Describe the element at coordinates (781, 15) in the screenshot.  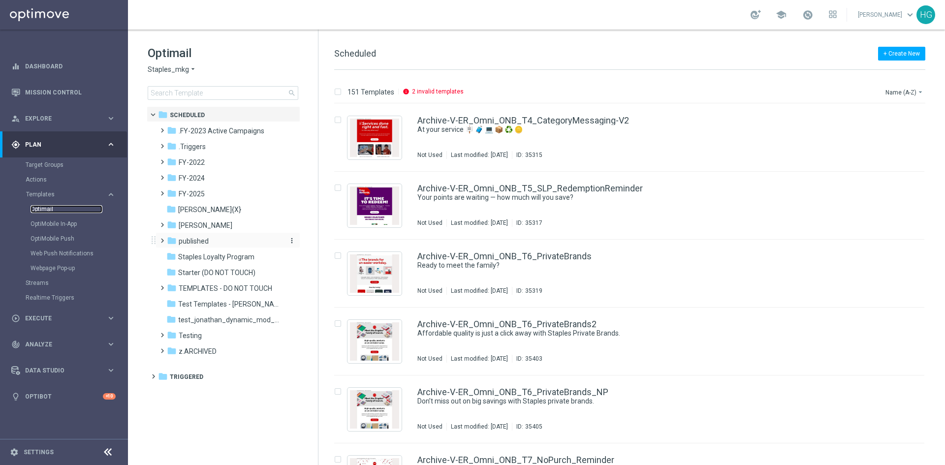
I see `span: school` at that location.